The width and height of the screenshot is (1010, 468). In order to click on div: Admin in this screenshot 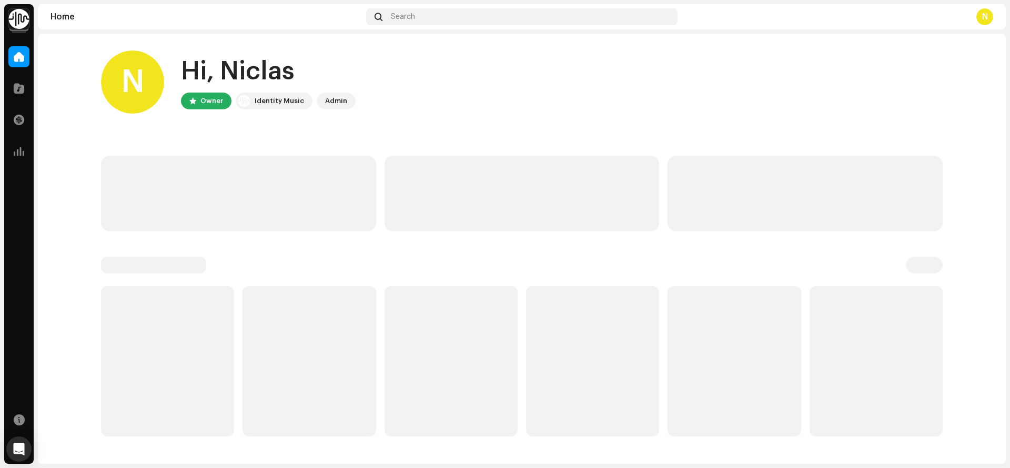, I will do `click(336, 101)`.